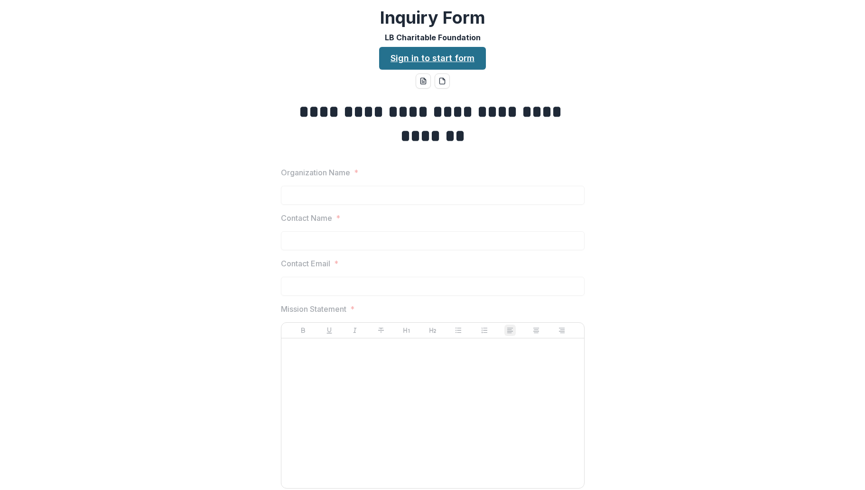  I want to click on button: Heading 1, so click(406, 331).